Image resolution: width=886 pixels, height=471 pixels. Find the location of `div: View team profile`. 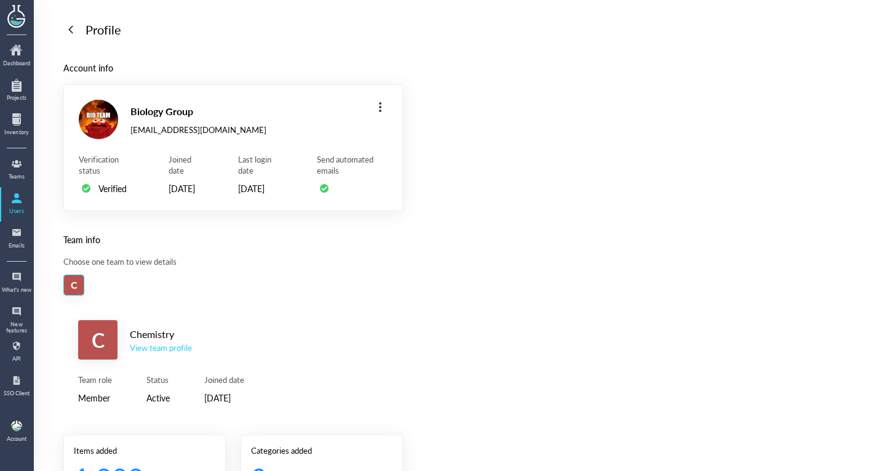

div: View team profile is located at coordinates (161, 348).